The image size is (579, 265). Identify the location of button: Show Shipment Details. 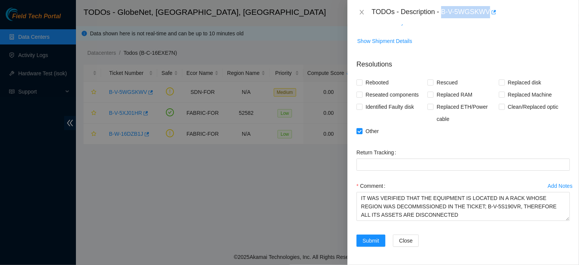
(385, 41).